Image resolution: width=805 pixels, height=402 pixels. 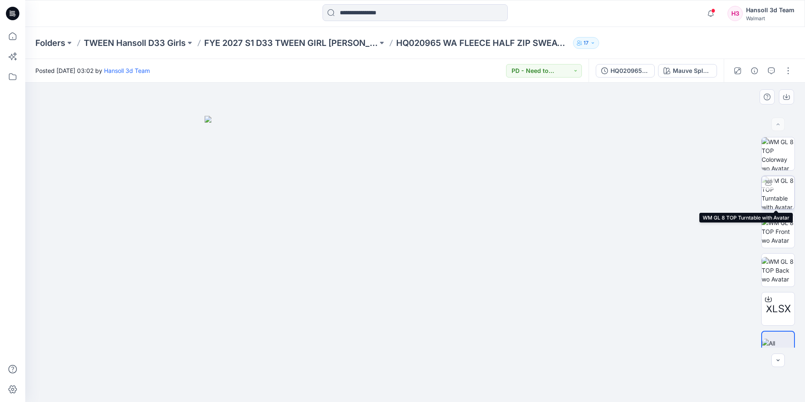 What do you see at coordinates (483, 43) in the screenshot?
I see `p: HQ020965 WA FLEECE HALF ZIP SWEATSHIRT CURRENT FIT M` at bounding box center [483, 43].